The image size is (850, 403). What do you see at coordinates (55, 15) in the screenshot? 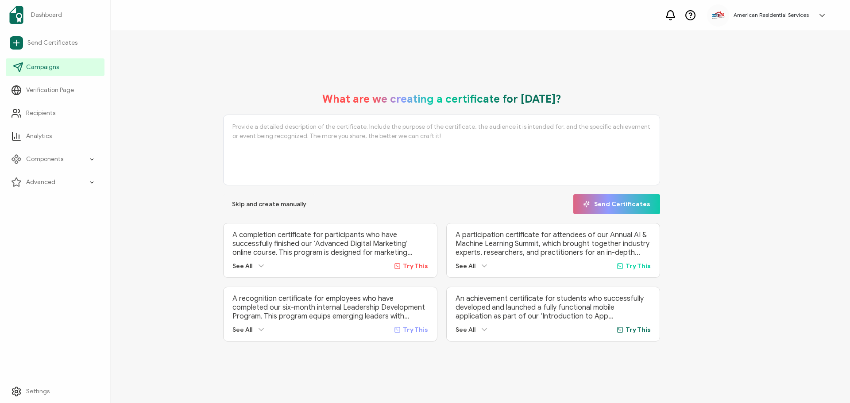
I see `a: Dashboard` at bounding box center [55, 15].